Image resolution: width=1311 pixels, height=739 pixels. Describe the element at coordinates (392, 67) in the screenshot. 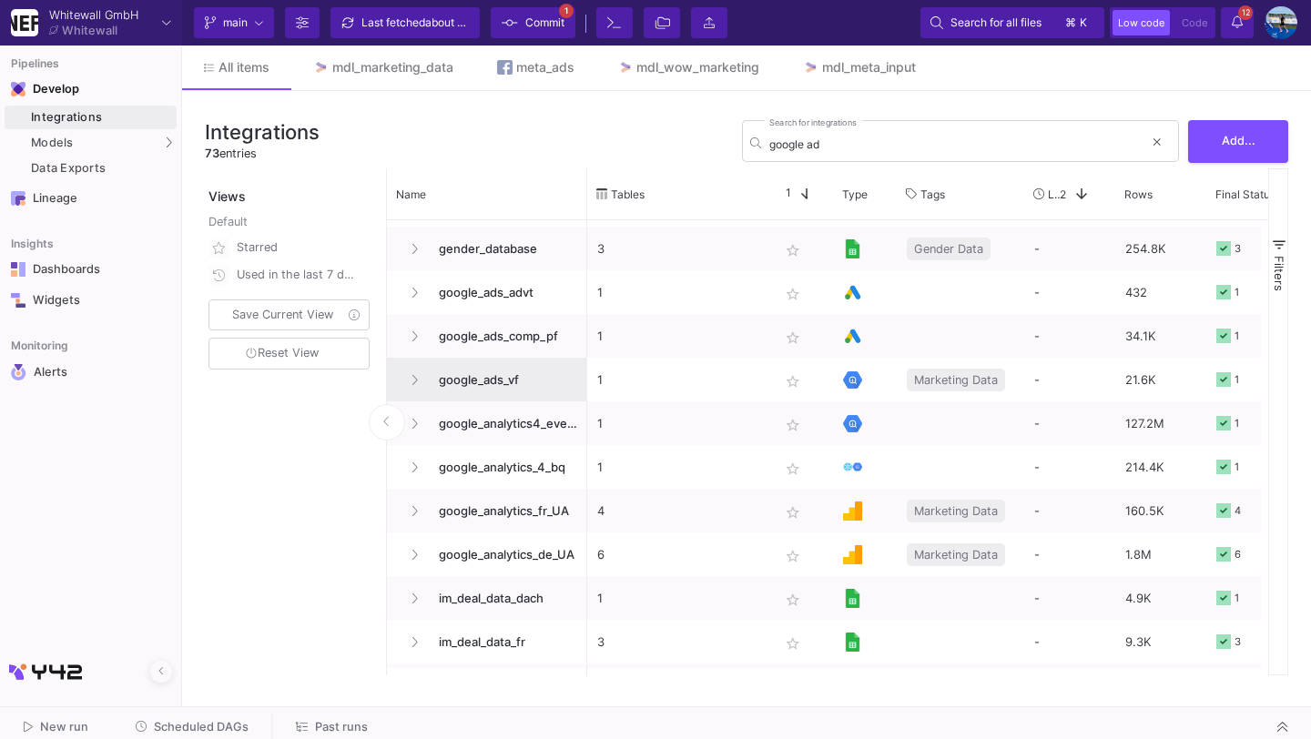

I see `div: mdl_marketing_data` at that location.